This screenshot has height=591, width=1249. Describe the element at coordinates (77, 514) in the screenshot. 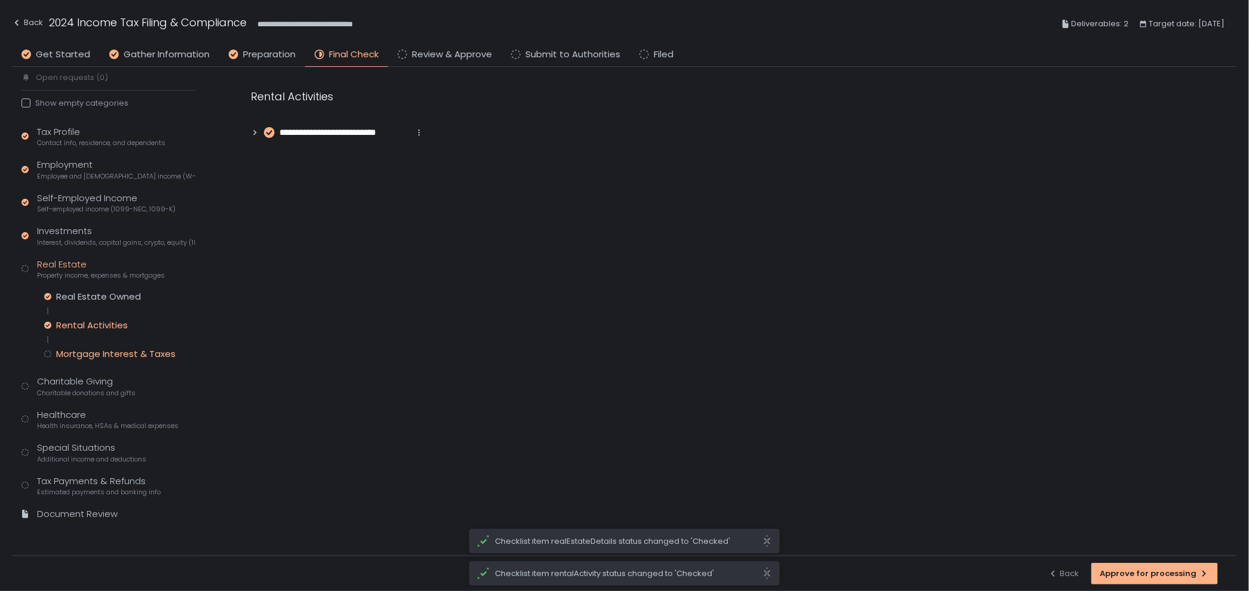

I see `div: Document Review` at that location.